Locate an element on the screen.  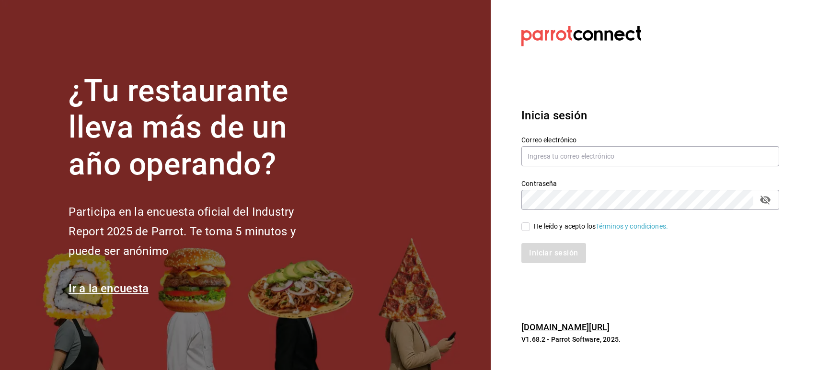
div: He leído y acepto los is located at coordinates (601, 226).